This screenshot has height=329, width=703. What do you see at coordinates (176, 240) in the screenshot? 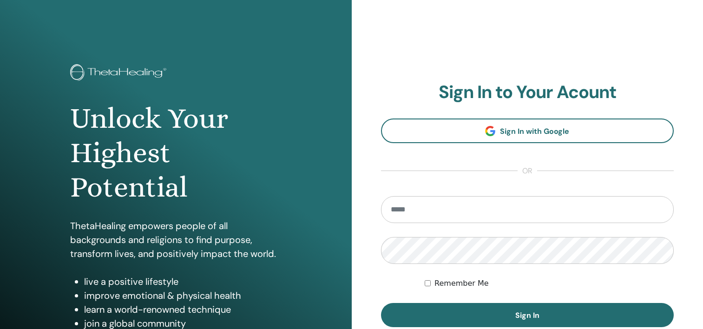
I see `p: ThetaHealing empowers people of all backgrounds and religions to find purpose, transform lives, a...` at bounding box center [176, 240].